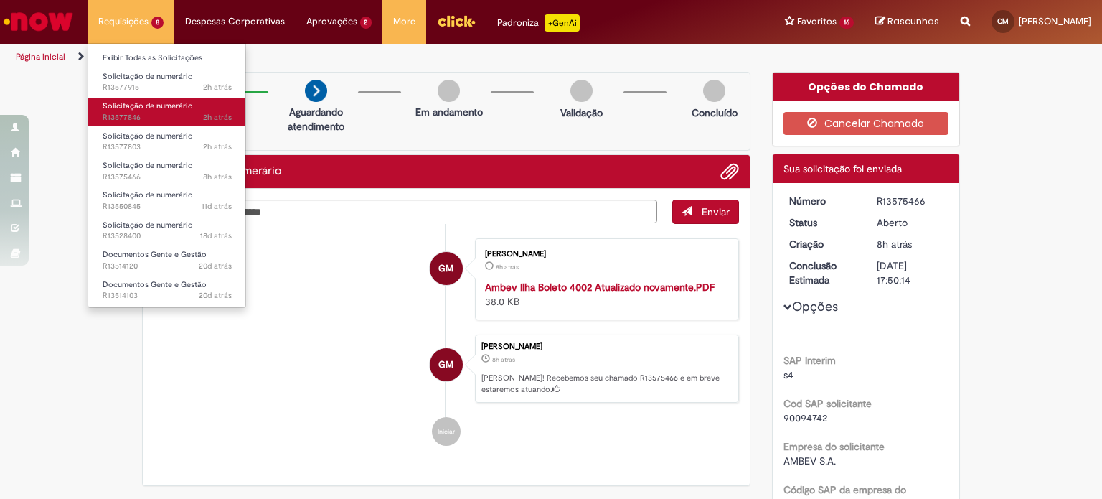  What do you see at coordinates (366, 22) in the screenshot?
I see `span: 2` at bounding box center [366, 22].